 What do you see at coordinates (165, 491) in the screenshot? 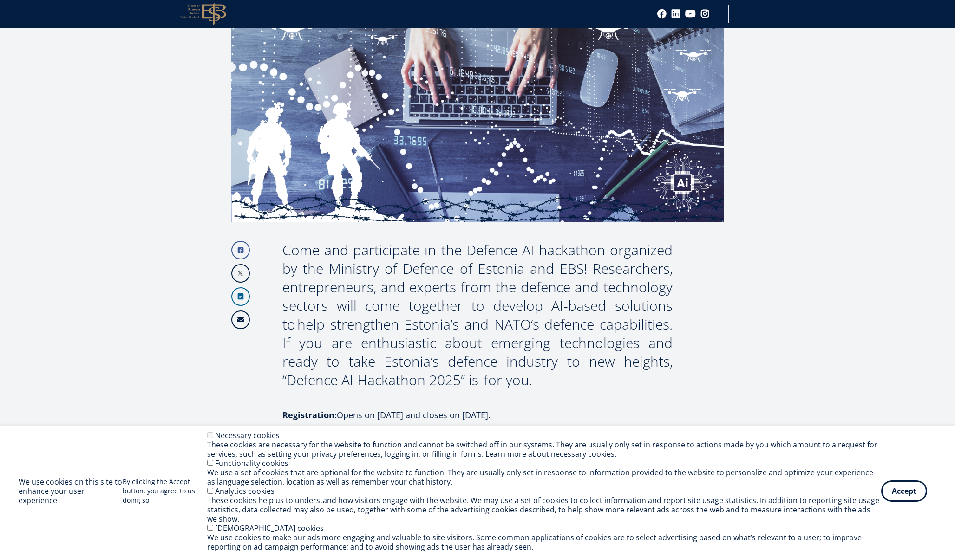
I see `p: By clicking the Accept button, you agree to us doing so.` at bounding box center [165, 491].